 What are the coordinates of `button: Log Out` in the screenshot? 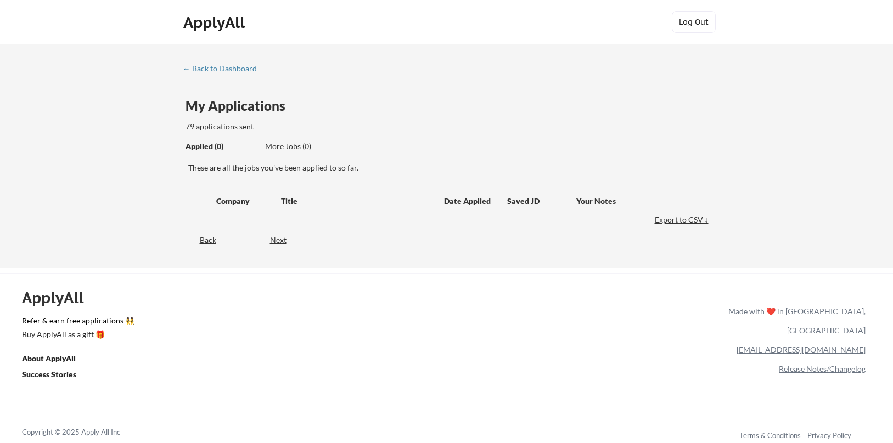 It's located at (694, 22).